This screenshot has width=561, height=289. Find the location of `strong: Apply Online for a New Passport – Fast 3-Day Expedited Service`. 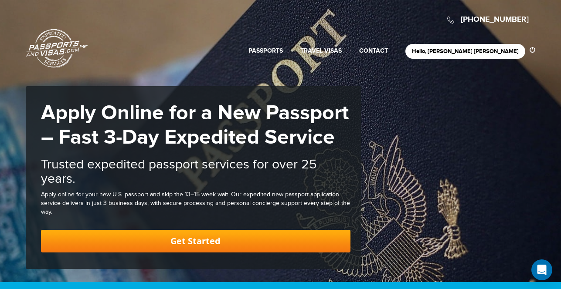

strong: Apply Online for a New Passport – Fast 3-Day Expedited Service is located at coordinates (195, 125).